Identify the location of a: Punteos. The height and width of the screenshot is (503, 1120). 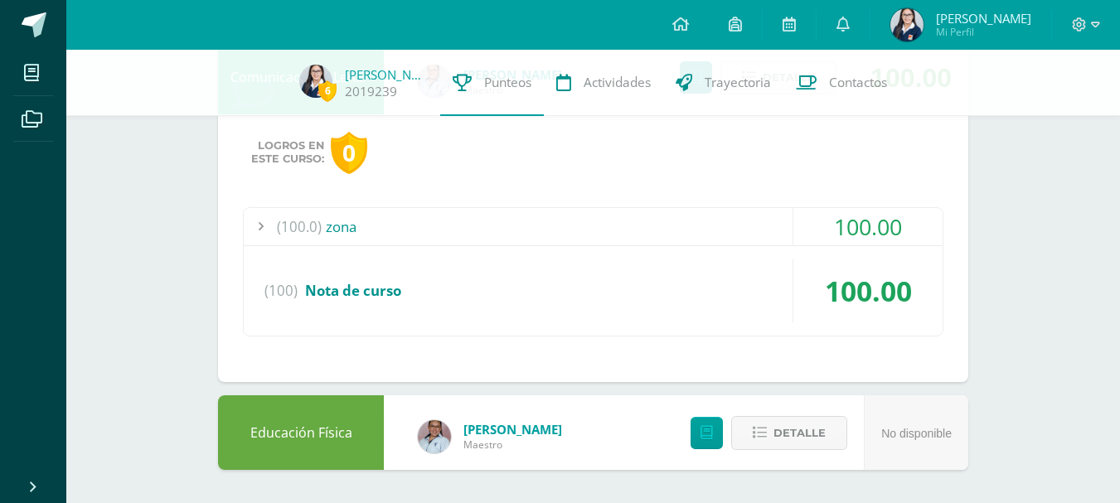
(491, 83).